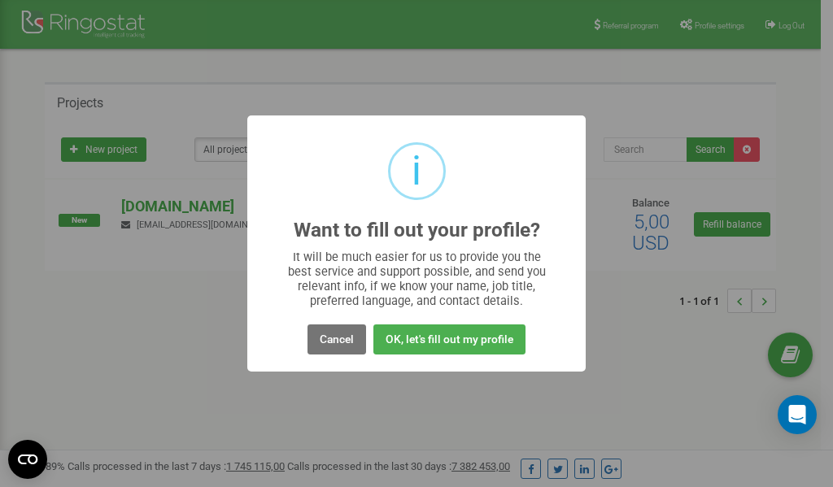 Image resolution: width=833 pixels, height=487 pixels. What do you see at coordinates (337, 339) in the screenshot?
I see `button: Cancel` at bounding box center [337, 339].